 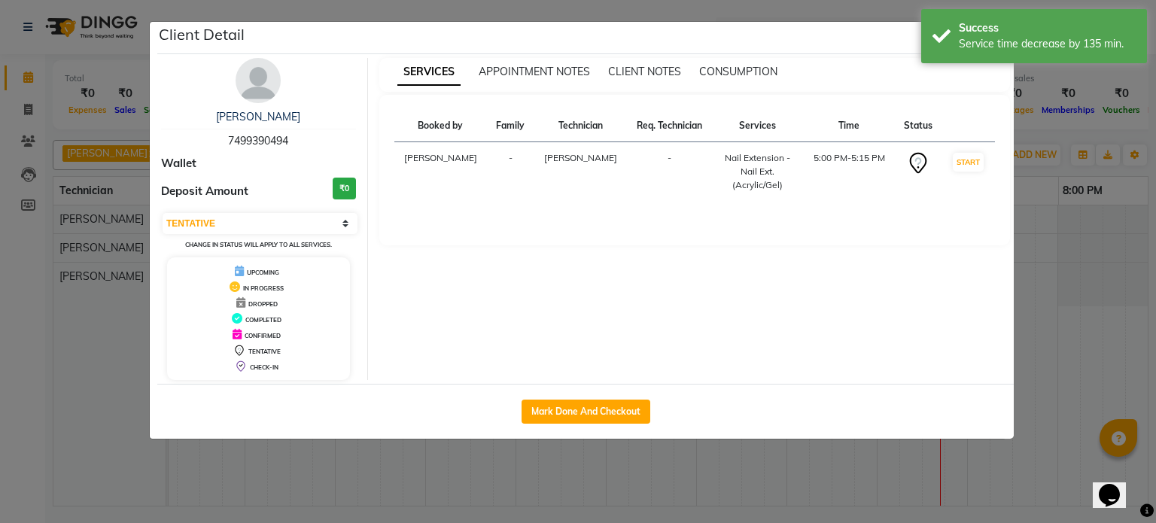 I want to click on th: Req. Technician, so click(x=669, y=126).